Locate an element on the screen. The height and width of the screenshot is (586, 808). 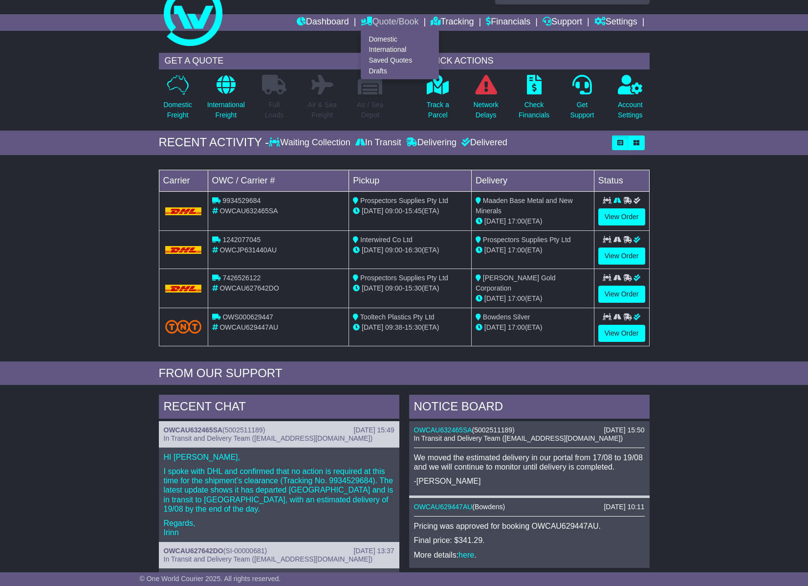
a: Settings is located at coordinates (616, 22).